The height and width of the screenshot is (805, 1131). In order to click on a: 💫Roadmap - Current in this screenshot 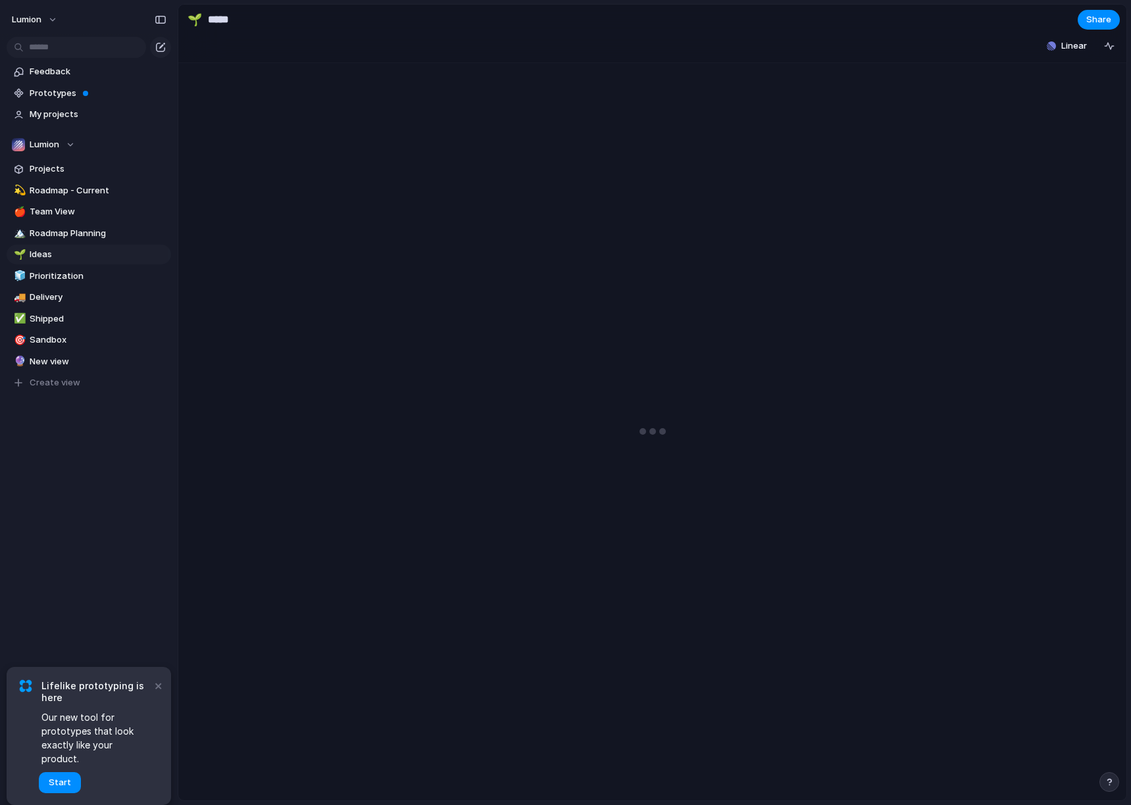, I will do `click(89, 191)`.